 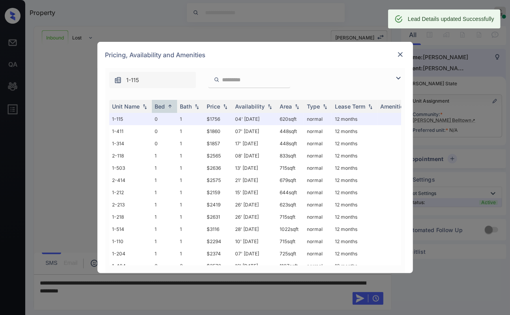 I want to click on td: $2294, so click(x=218, y=241).